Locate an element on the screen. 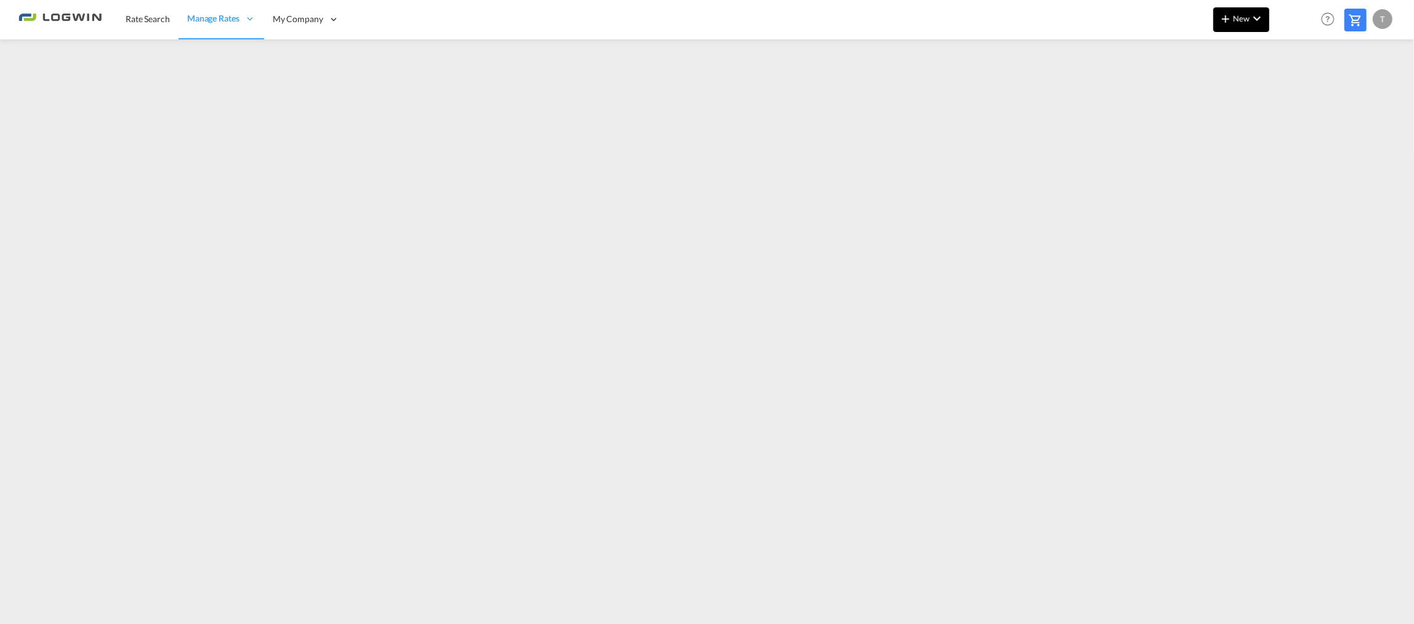  div: Help is located at coordinates (1331, 20).